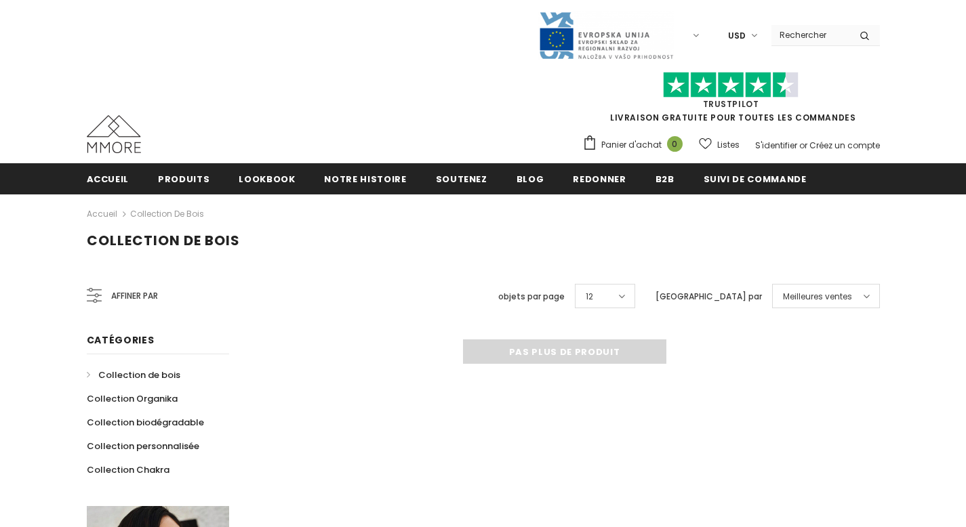 The image size is (966, 527). Describe the element at coordinates (530, 179) in the screenshot. I see `span: Blog` at that location.